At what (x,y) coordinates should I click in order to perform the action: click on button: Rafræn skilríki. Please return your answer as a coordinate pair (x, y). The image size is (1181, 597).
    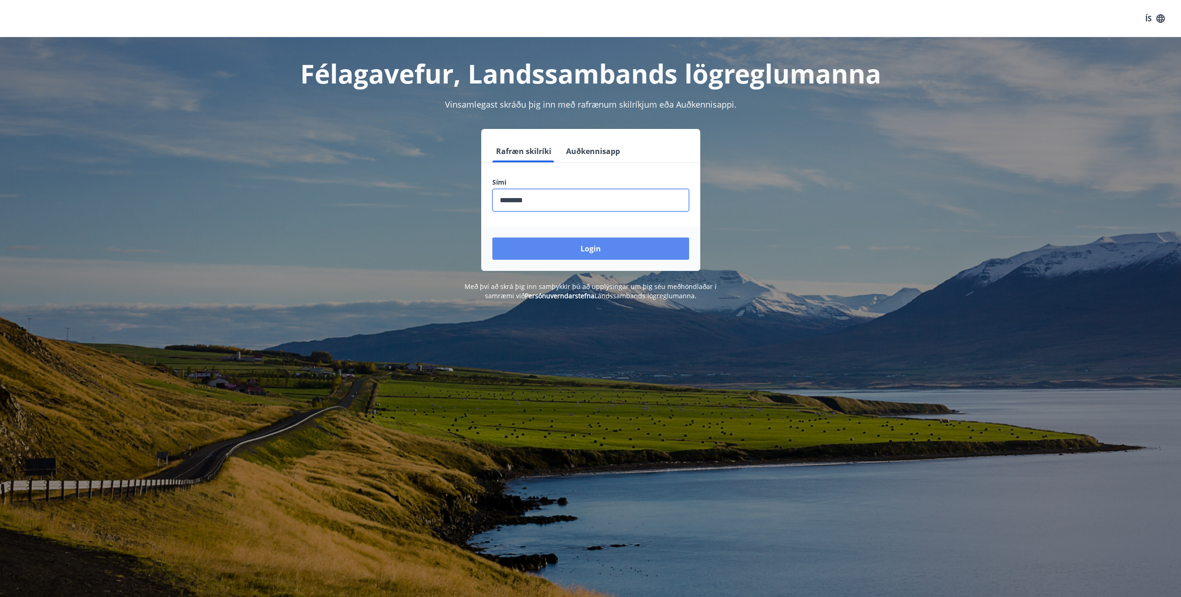
    Looking at the image, I should click on (524, 151).